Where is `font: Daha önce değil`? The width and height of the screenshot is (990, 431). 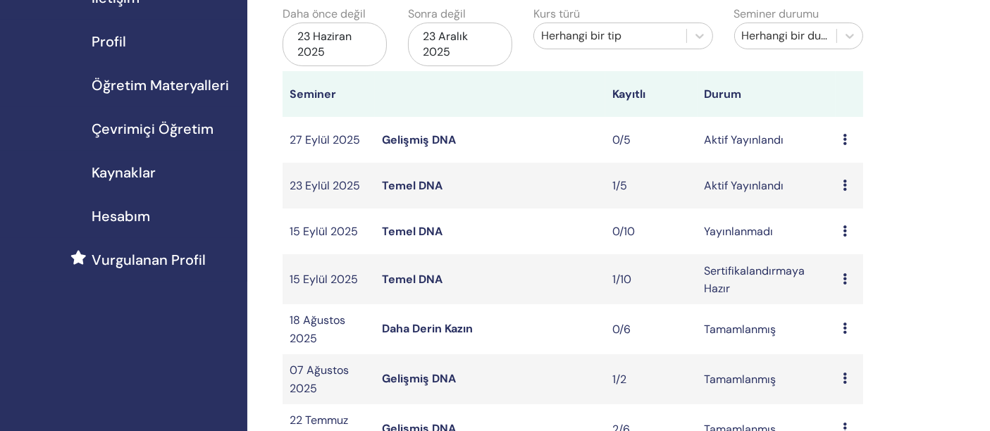
font: Daha önce değil is located at coordinates (324, 13).